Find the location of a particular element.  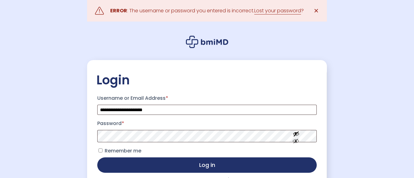

button: Show password is located at coordinates (296, 136).